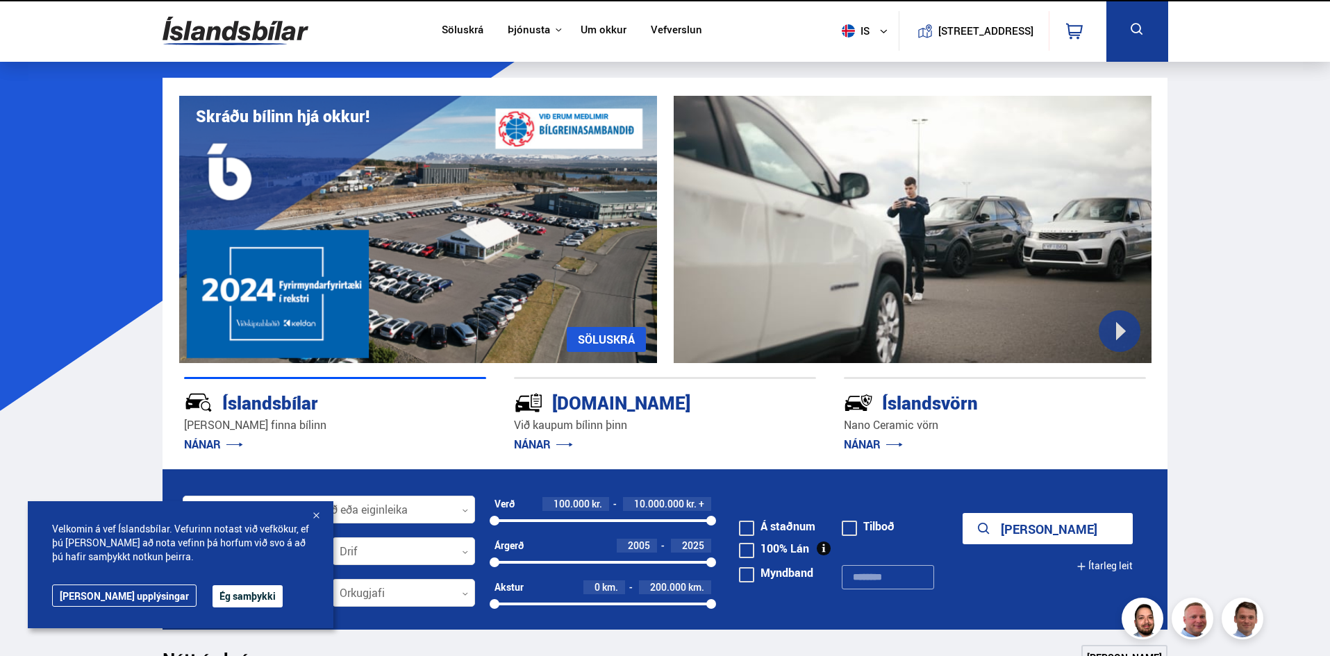  What do you see at coordinates (529, 30) in the screenshot?
I see `button: Þjónusta` at bounding box center [529, 30].